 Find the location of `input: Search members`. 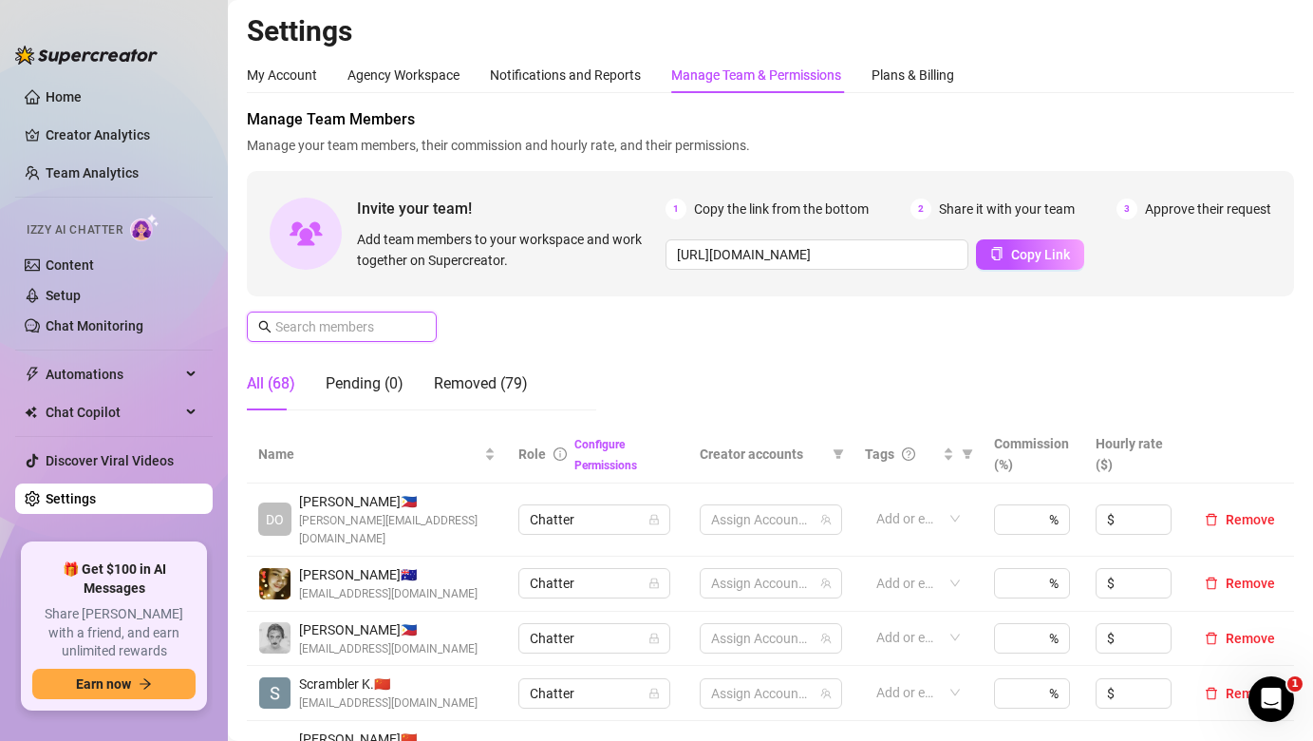

input: Search members is located at coordinates (343, 327).